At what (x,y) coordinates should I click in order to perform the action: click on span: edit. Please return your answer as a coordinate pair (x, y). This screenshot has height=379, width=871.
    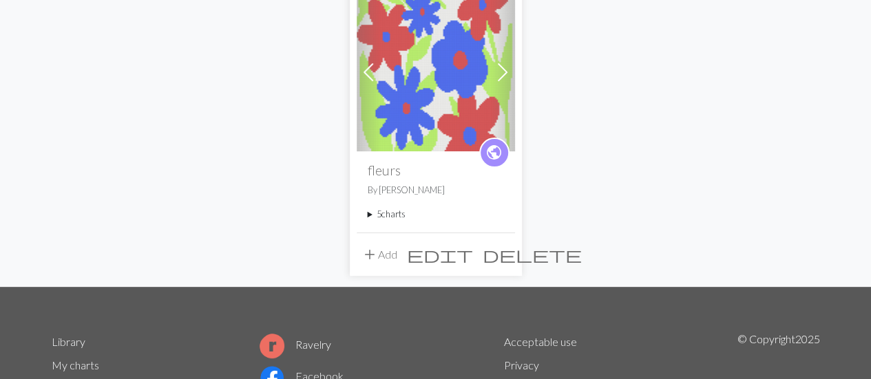
    Looking at the image, I should click on (440, 255).